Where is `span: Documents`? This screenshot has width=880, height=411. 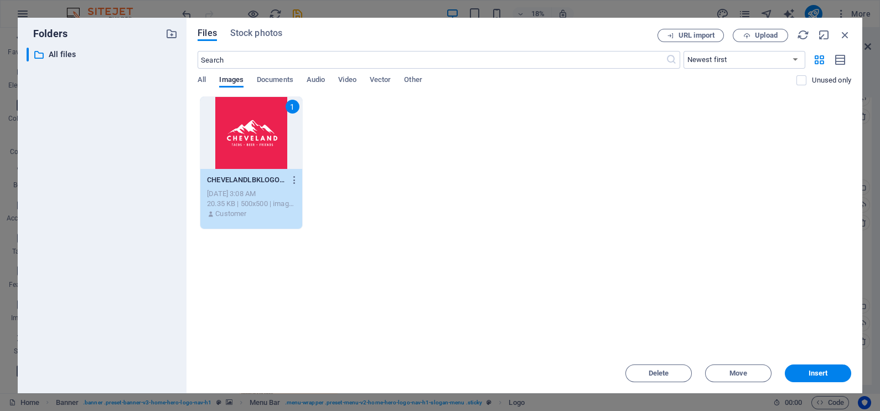 span: Documents is located at coordinates (275, 81).